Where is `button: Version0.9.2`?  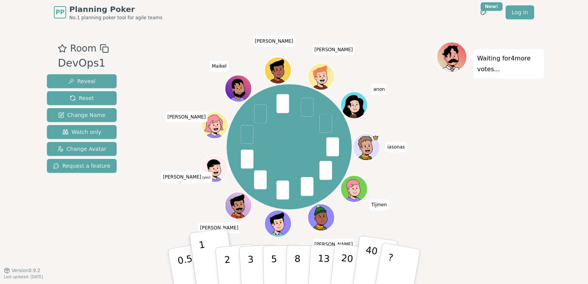
button: Version0.9.2 is located at coordinates (22, 270).